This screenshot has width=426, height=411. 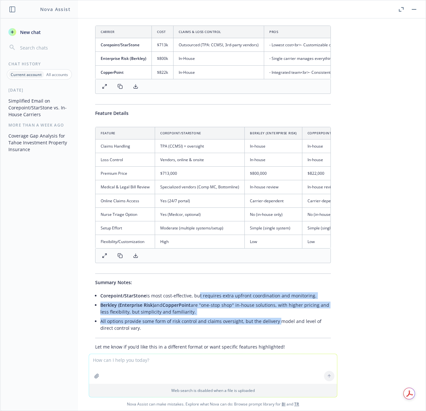 I want to click on input: Search chats, so click(x=44, y=48).